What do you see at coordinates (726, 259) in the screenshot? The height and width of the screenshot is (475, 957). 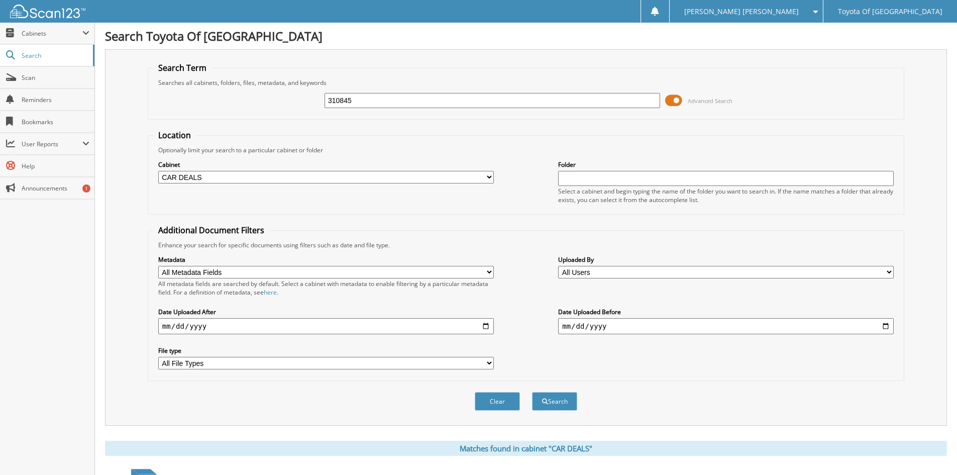 I see `label: Uploaded By` at bounding box center [726, 259].